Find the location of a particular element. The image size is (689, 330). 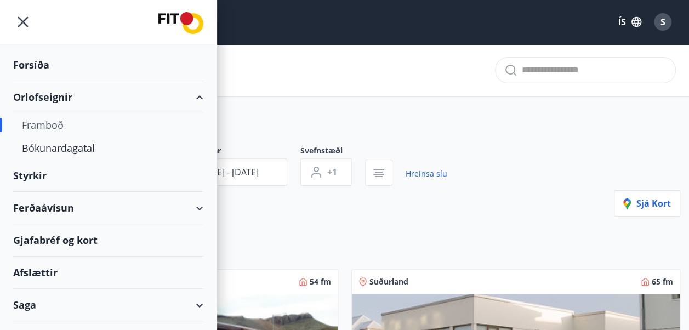

div: Afslættir is located at coordinates (108, 272).